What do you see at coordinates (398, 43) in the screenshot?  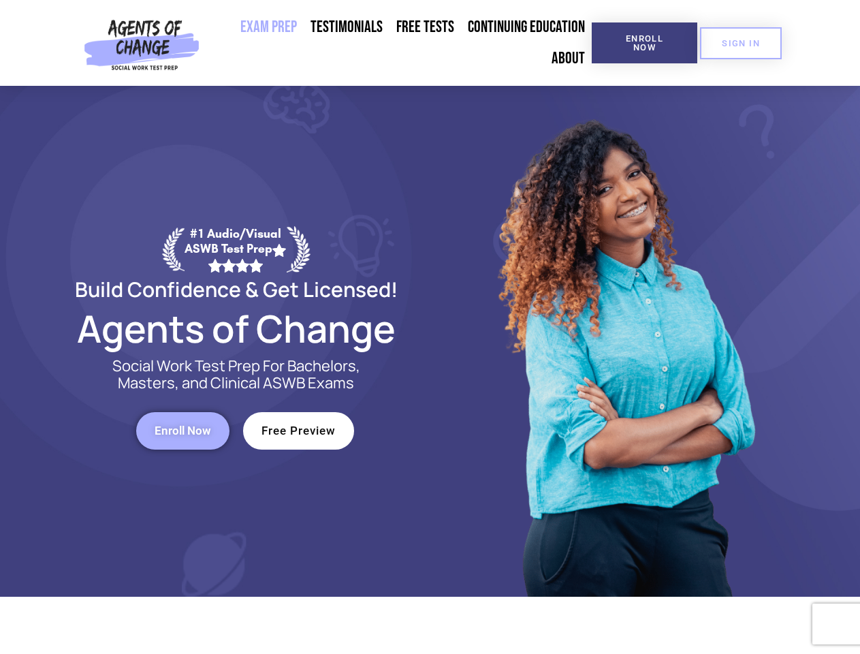 I see `nav: Menu` at bounding box center [398, 43].